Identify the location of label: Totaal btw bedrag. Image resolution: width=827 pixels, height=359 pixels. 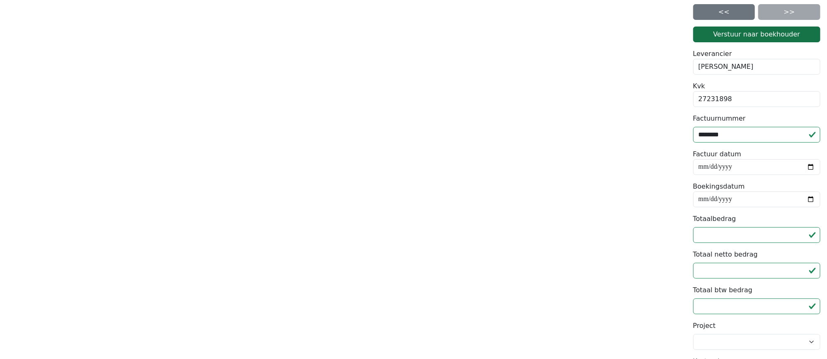
(723, 290).